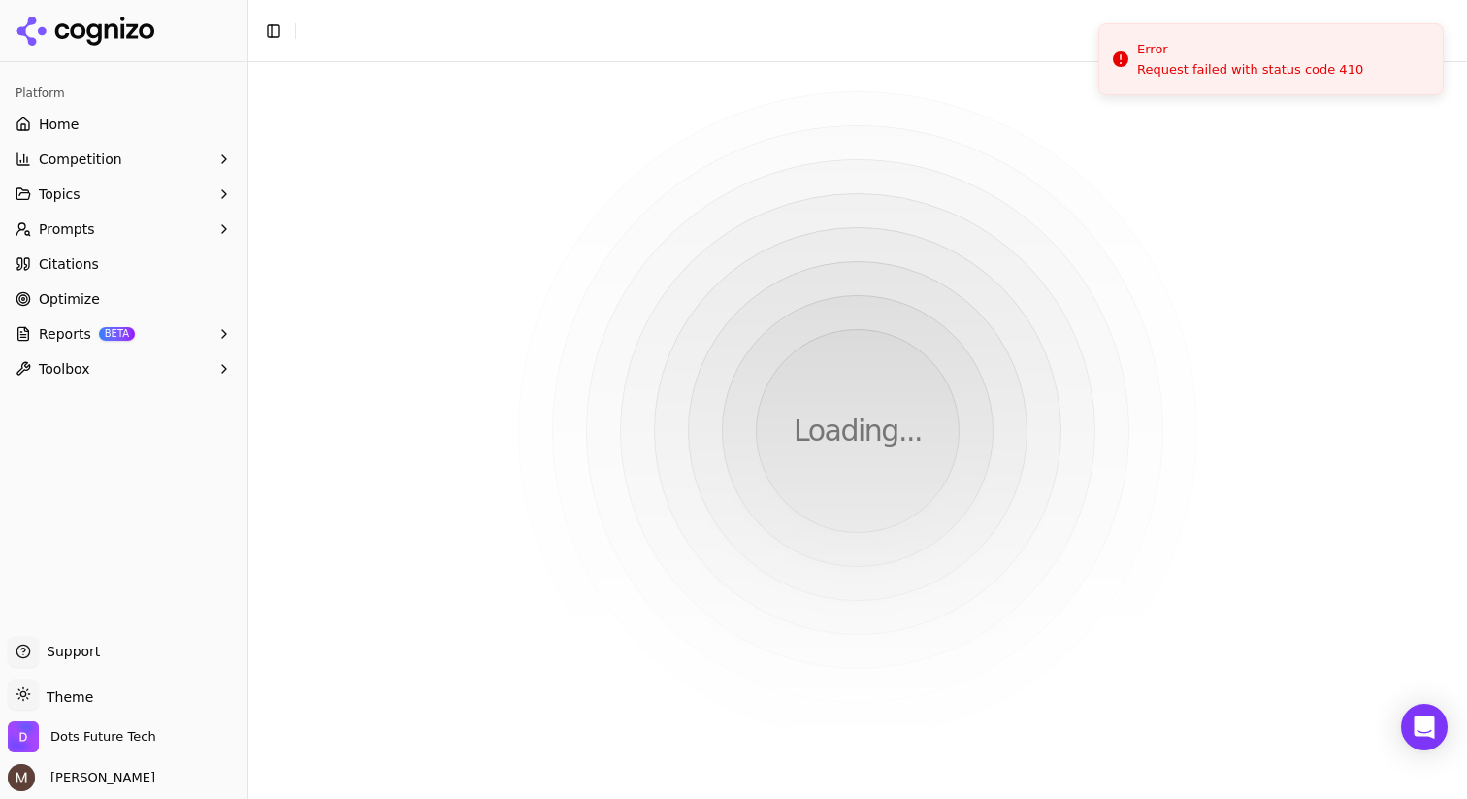  What do you see at coordinates (58, 124) in the screenshot?
I see `span: Home` at bounding box center [58, 124].